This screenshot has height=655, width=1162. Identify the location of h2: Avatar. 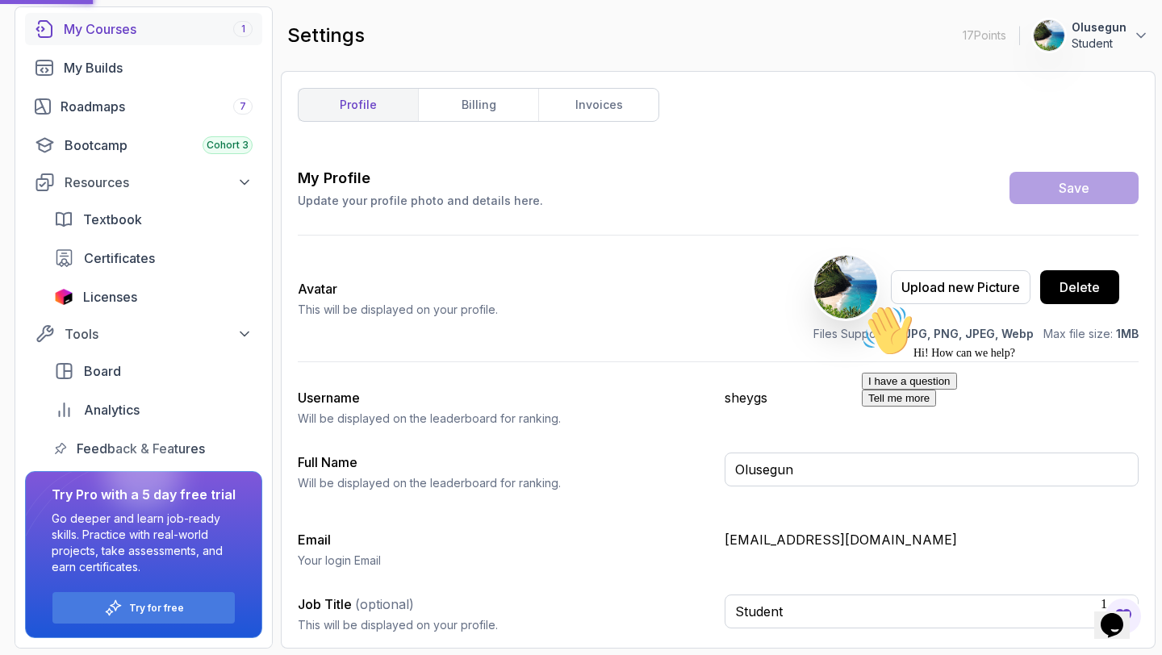
(398, 289).